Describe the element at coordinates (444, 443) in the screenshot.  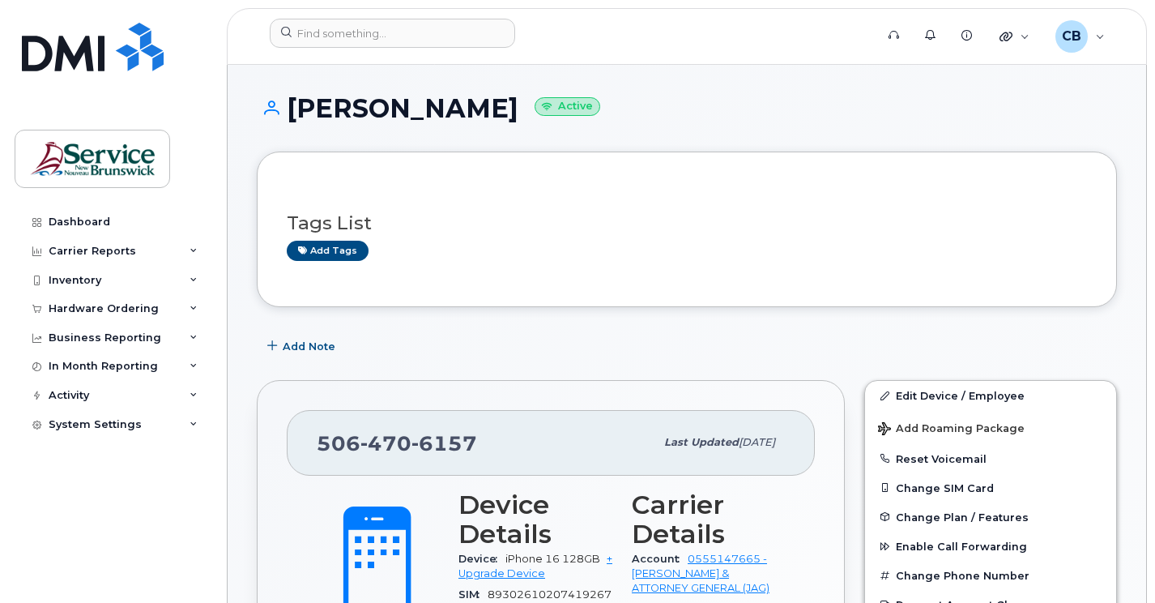
I see `span: 6157` at that location.